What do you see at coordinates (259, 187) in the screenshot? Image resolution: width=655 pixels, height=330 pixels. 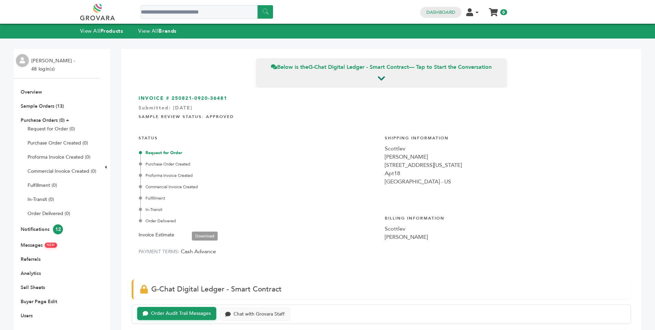 I see `div: Commercial Invoice Created` at bounding box center [259, 187].